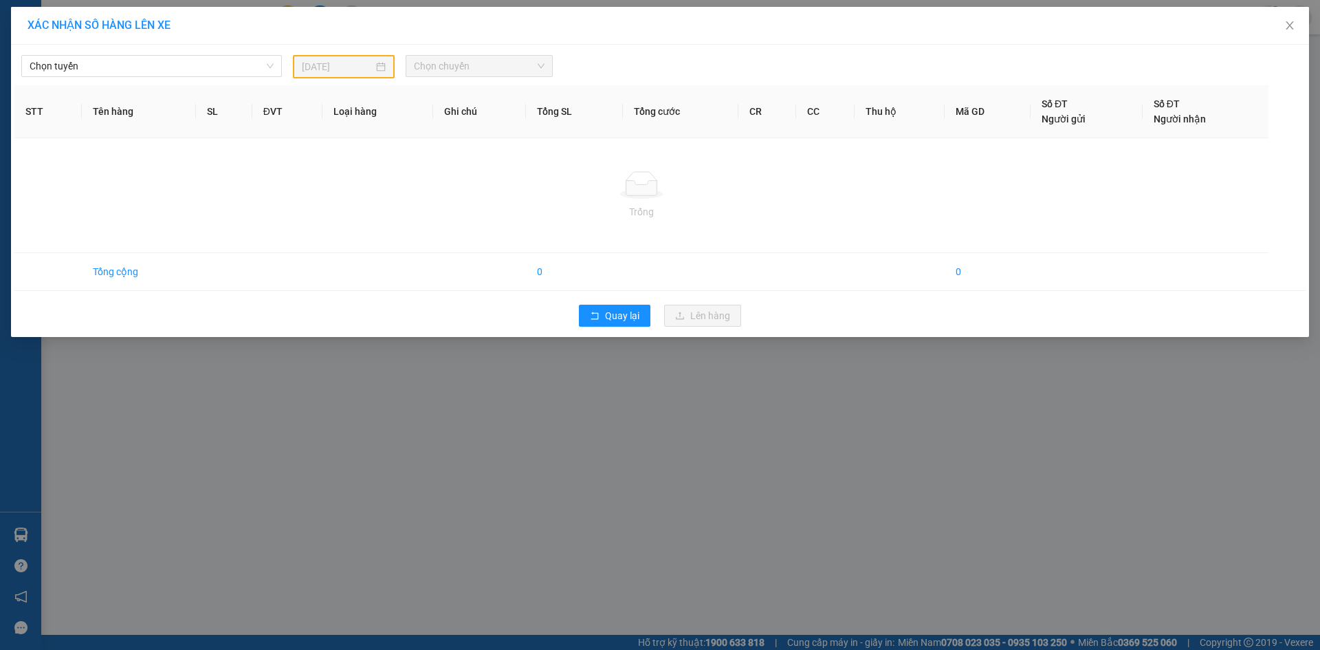 The image size is (1320, 650). What do you see at coordinates (378, 111) in the screenshot?
I see `th: Loại hàng` at bounding box center [378, 111].